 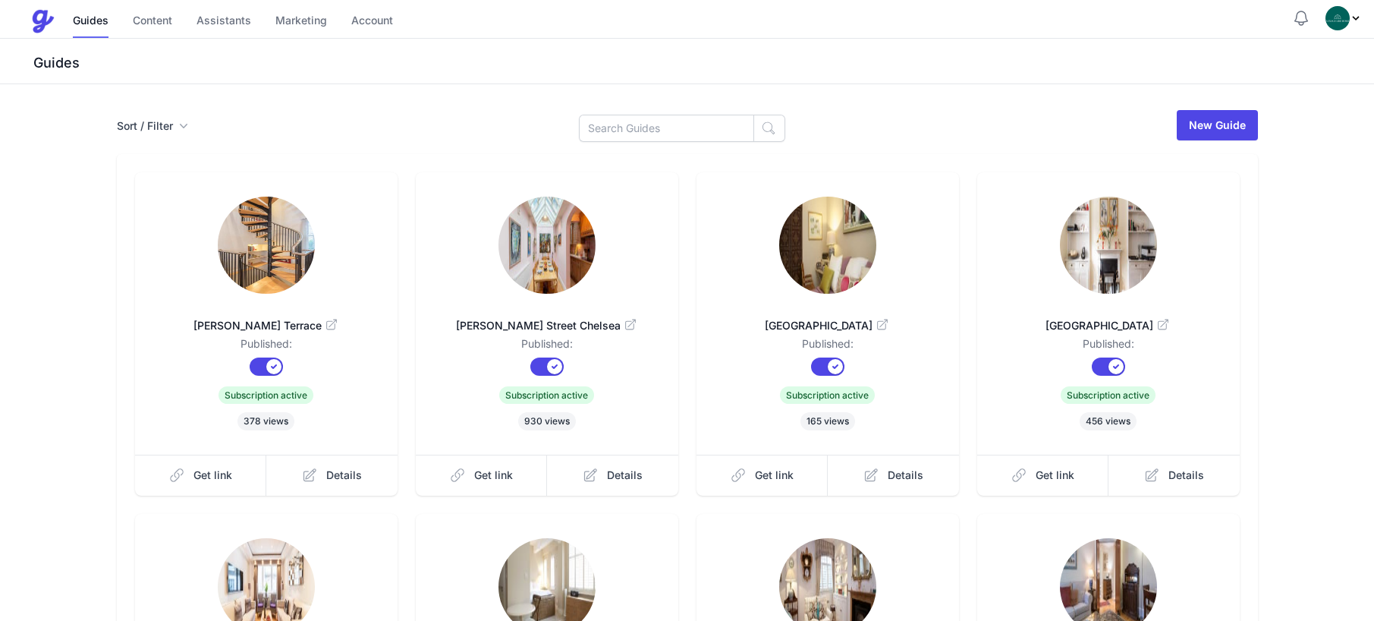 I want to click on a: Guides, so click(x=90, y=21).